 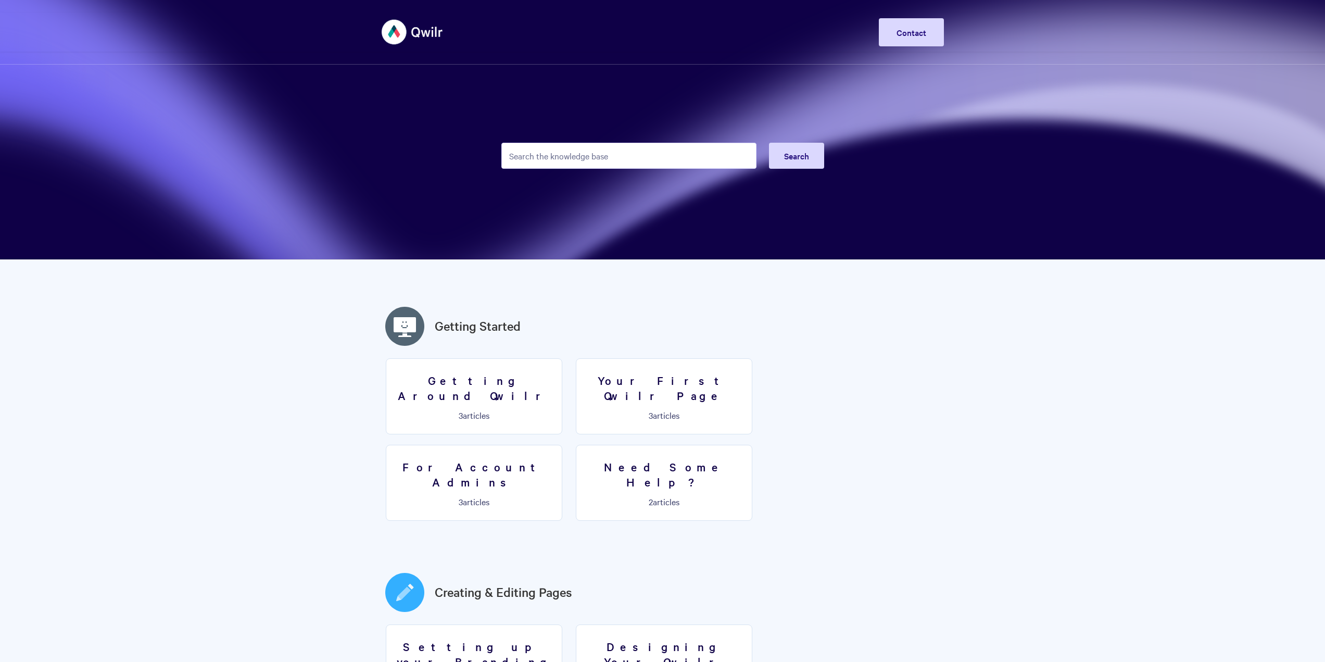 What do you see at coordinates (477, 326) in the screenshot?
I see `a: Getting Started` at bounding box center [477, 326].